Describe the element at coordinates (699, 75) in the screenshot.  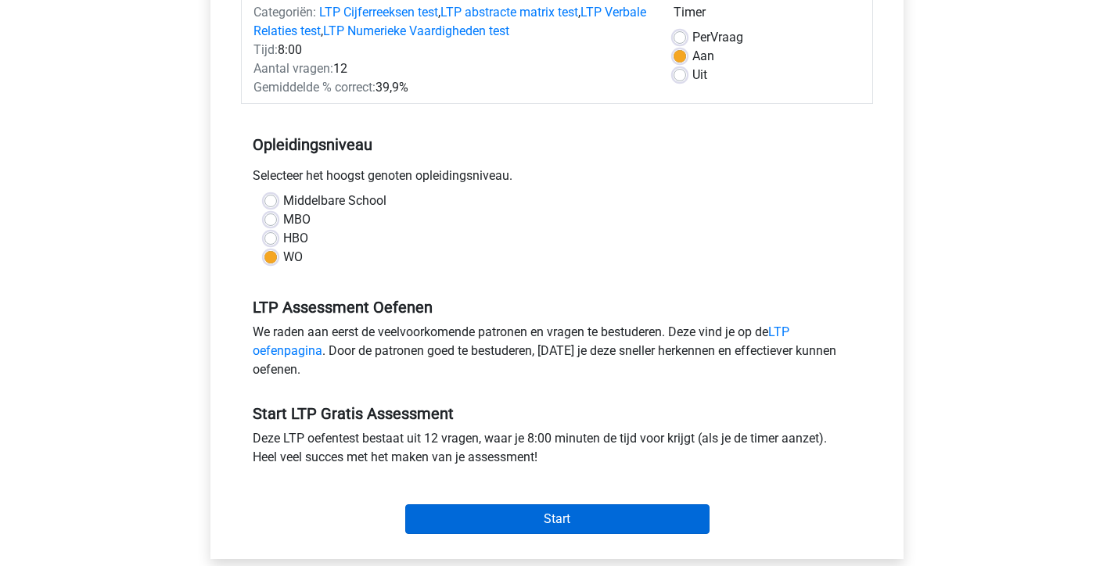
I see `label: Uit` at that location.